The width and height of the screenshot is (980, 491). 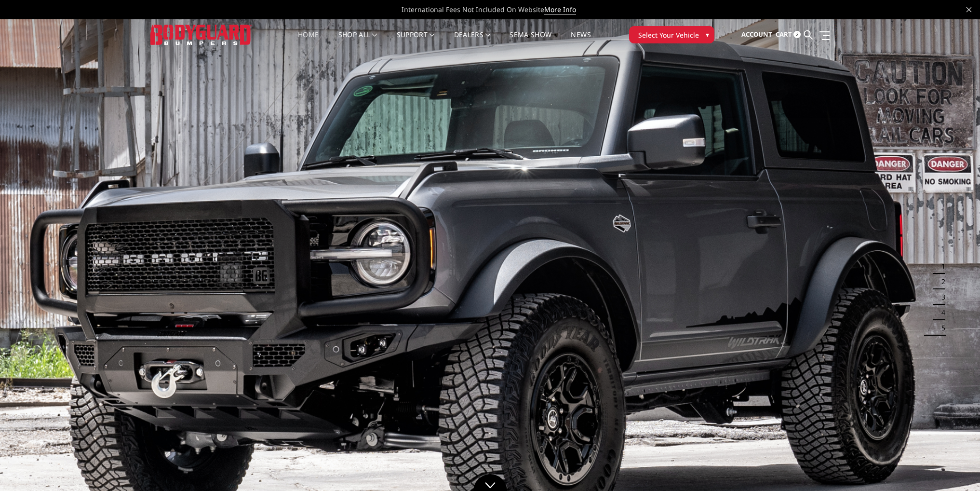 What do you see at coordinates (201, 34) in the screenshot?
I see `img: BODYGUARD BUMPERS` at bounding box center [201, 34].